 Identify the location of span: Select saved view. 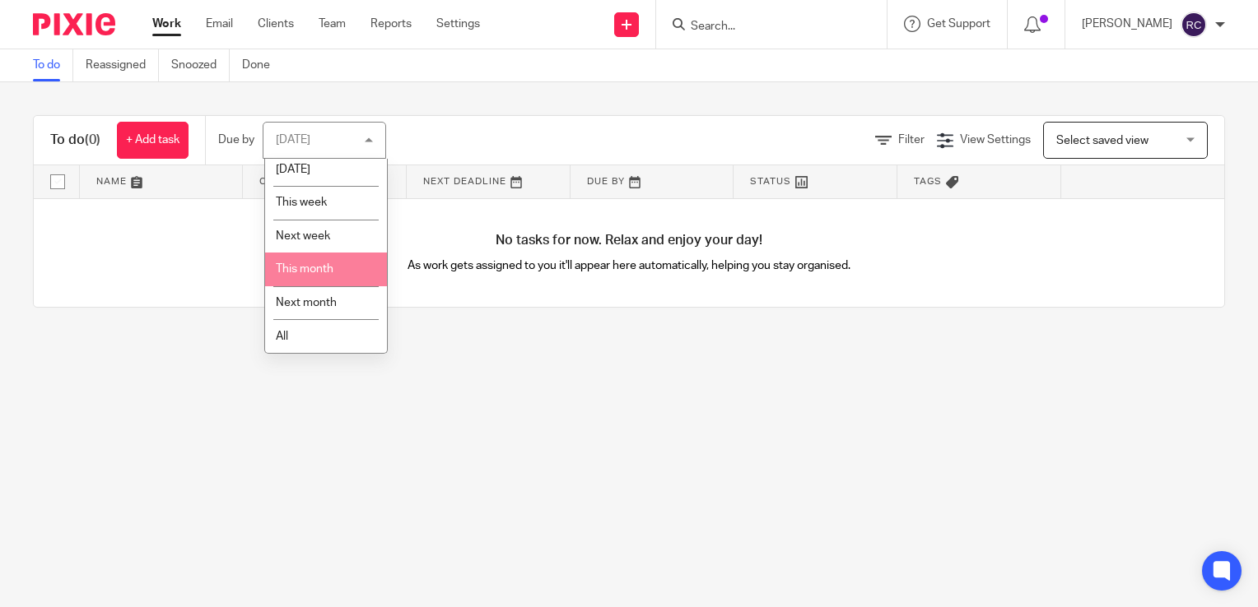
(1102, 141).